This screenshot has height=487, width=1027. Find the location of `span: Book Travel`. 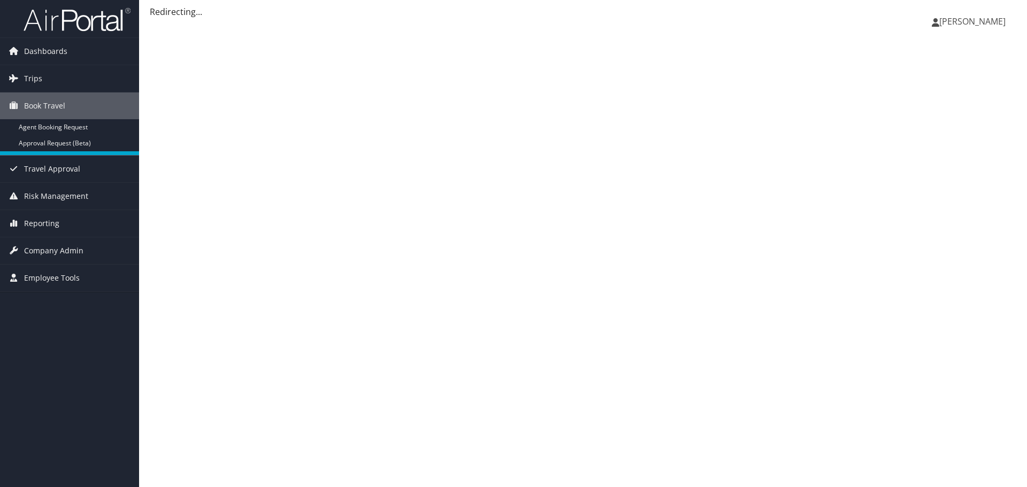

span: Book Travel is located at coordinates (44, 106).